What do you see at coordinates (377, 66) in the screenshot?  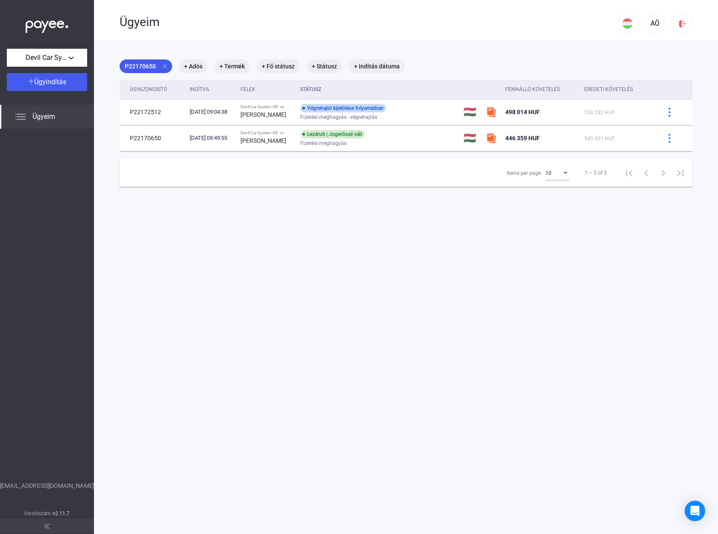 I see `mat-chip: + Indítás dátuma` at bounding box center [377, 66].